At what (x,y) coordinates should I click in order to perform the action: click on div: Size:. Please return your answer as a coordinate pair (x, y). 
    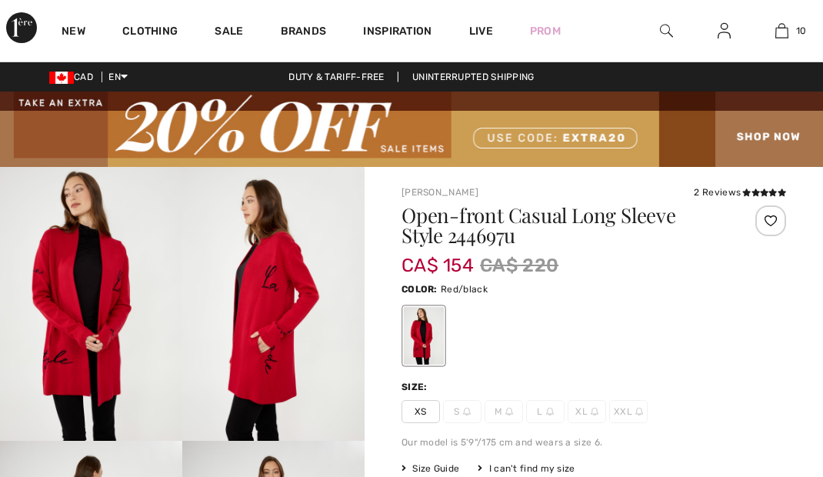
    Looking at the image, I should click on (416, 387).